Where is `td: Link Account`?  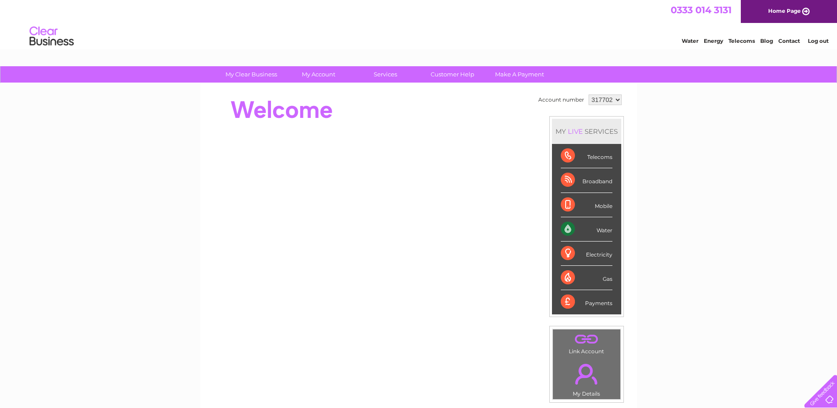
td: Link Account is located at coordinates (586, 342).